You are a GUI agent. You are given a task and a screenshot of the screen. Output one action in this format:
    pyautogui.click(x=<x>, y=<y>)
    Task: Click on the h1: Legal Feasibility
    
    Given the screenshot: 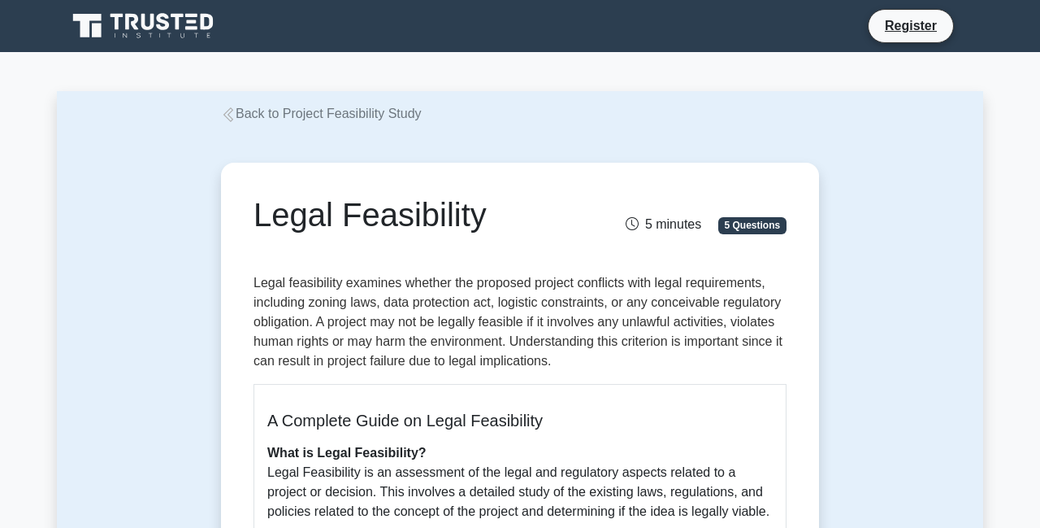 What is the action you would take?
    pyautogui.click(x=428, y=215)
    